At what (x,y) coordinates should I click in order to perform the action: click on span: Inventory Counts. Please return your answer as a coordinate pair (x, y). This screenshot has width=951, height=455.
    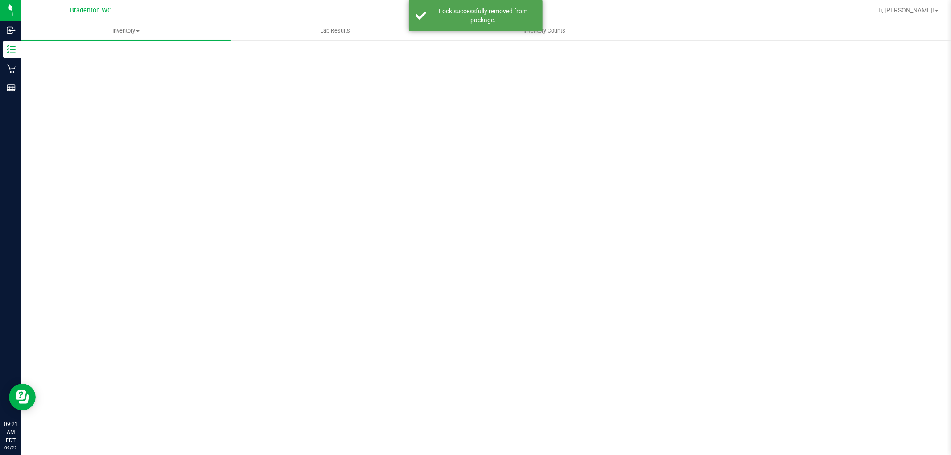
    Looking at the image, I should click on (544, 31).